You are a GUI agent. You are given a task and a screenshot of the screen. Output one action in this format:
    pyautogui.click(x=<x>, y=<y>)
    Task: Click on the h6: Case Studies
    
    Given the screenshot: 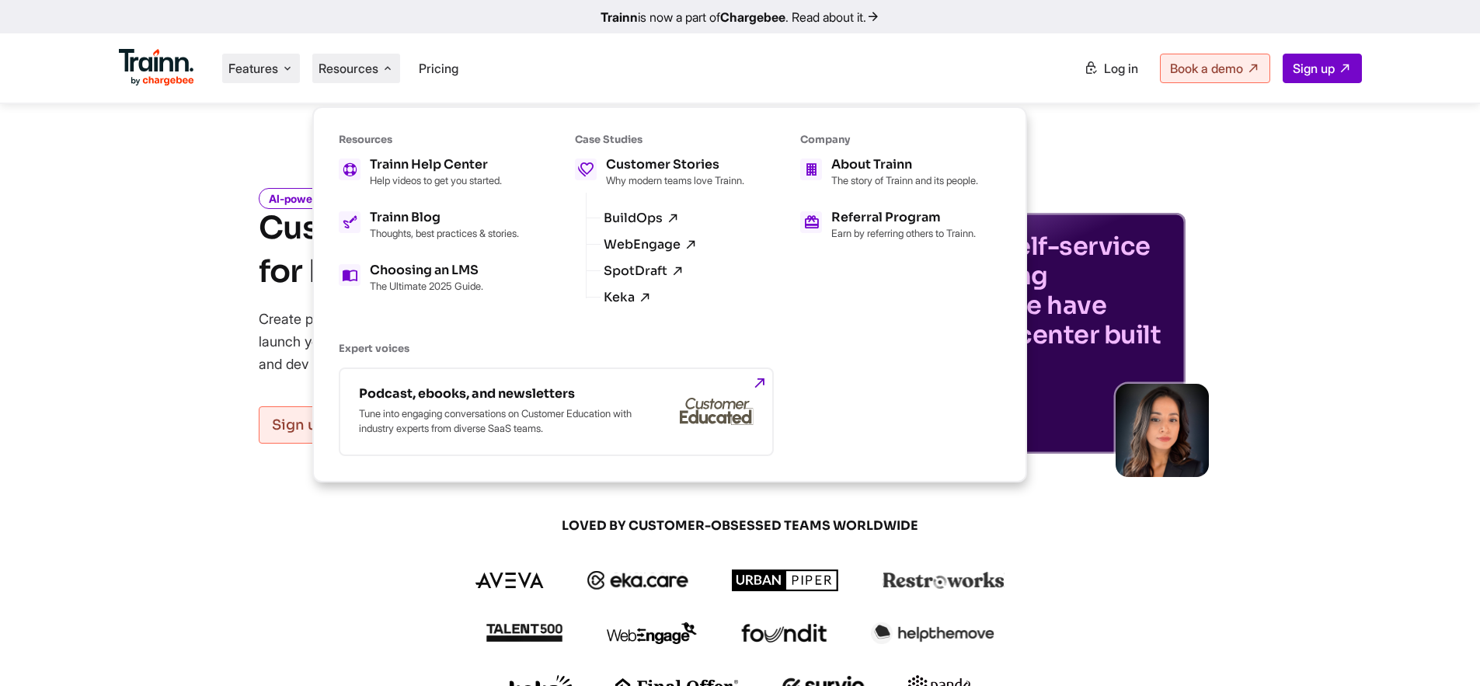 What is the action you would take?
    pyautogui.click(x=660, y=139)
    